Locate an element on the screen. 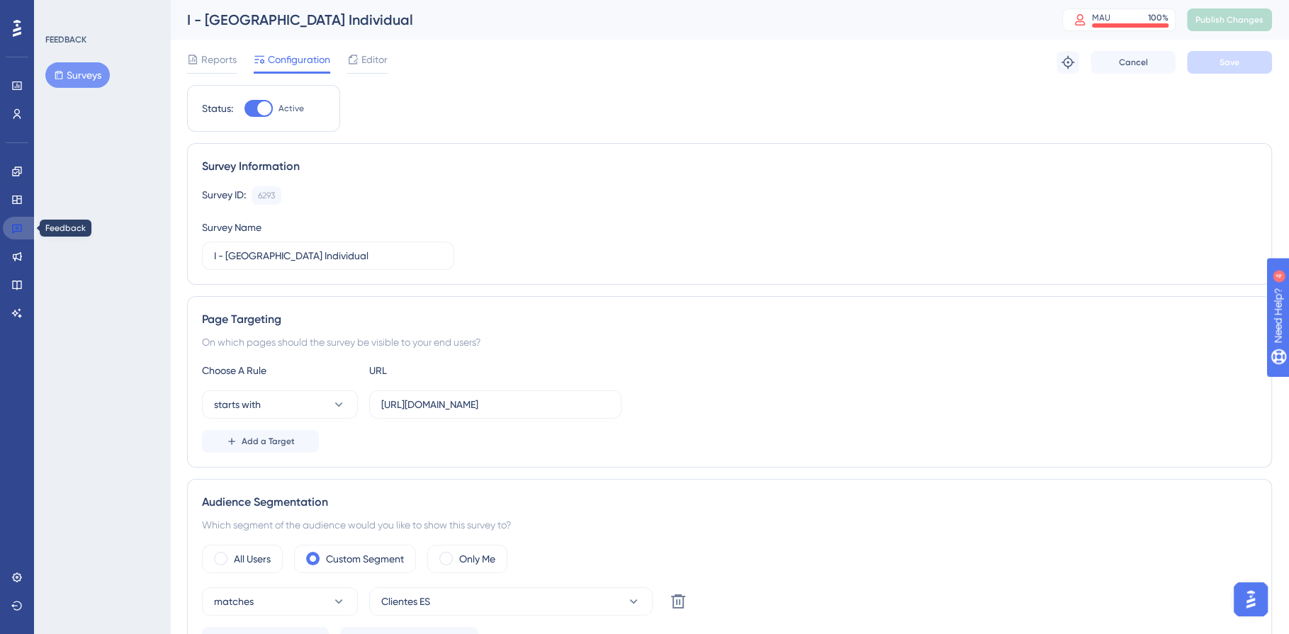 The image size is (1289, 634). div: On which pages should the survey be visible to your end users? is located at coordinates (729, 342).